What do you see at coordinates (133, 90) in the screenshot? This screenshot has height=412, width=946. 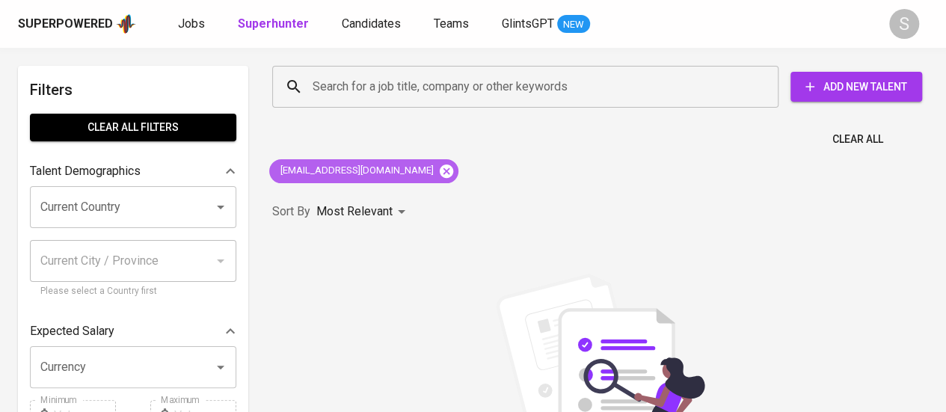 I see `h6: Filters` at bounding box center [133, 90].